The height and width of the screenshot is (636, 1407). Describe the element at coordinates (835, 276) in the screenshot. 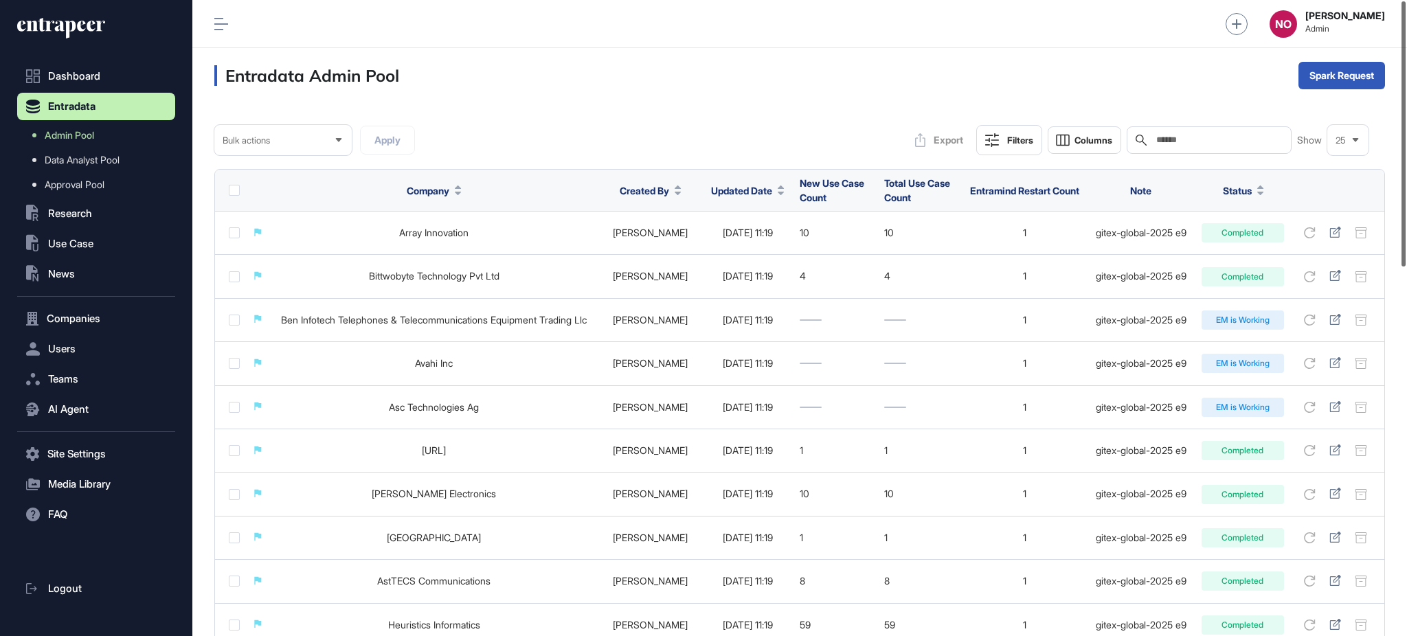

I see `div: 4` at that location.